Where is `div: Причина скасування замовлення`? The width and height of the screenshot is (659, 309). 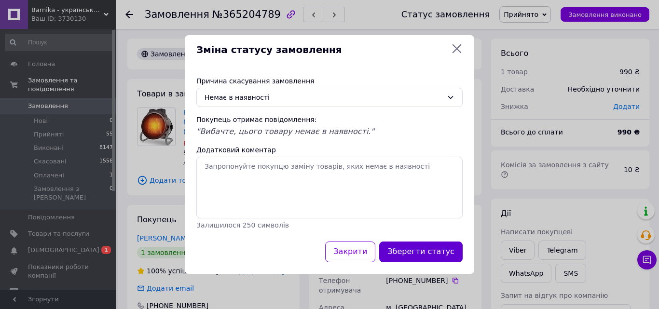
div: Причина скасування замовлення is located at coordinates (330, 81).